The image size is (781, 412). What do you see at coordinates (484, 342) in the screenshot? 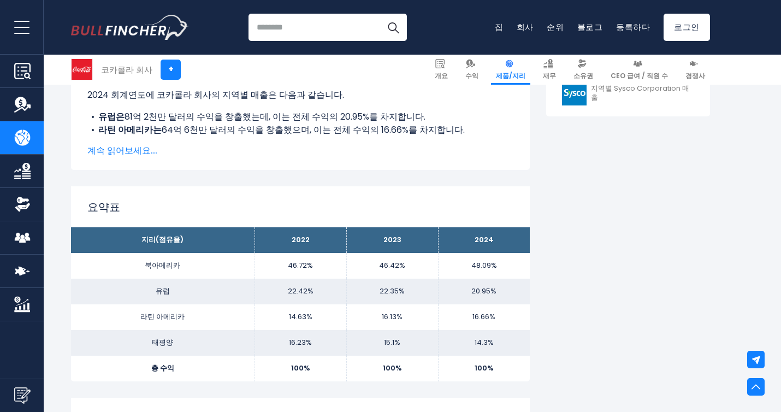
I see `font: 14.3%` at bounding box center [484, 342].